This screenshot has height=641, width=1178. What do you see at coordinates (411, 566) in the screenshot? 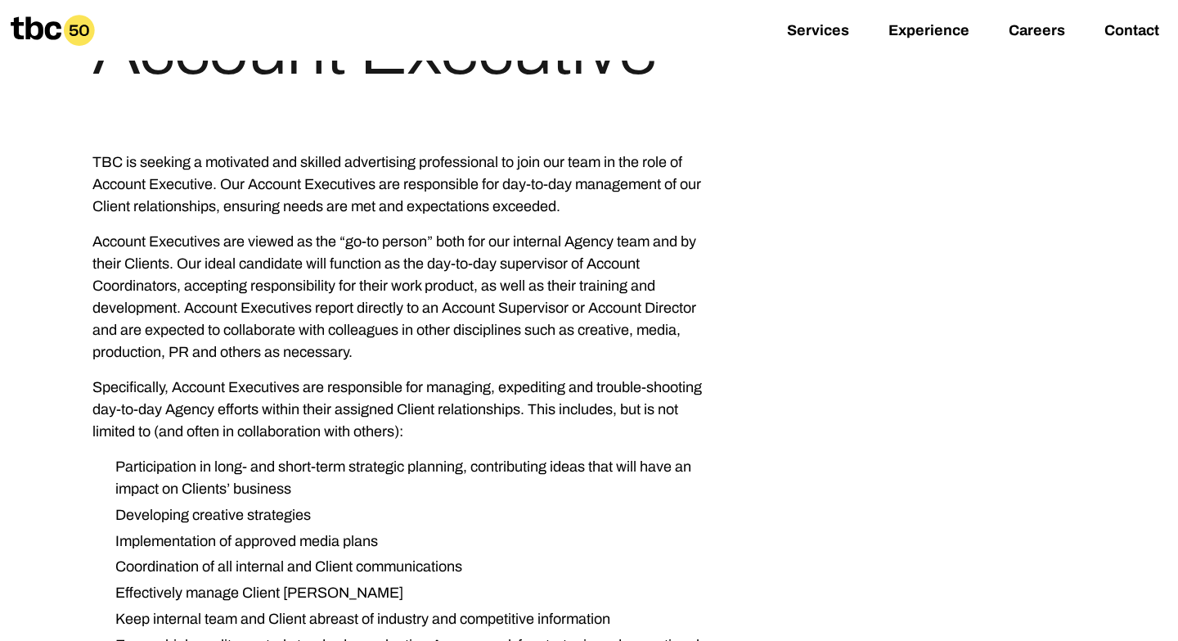
I see `li: Coordination of all internal and Client communications` at bounding box center [411, 566].